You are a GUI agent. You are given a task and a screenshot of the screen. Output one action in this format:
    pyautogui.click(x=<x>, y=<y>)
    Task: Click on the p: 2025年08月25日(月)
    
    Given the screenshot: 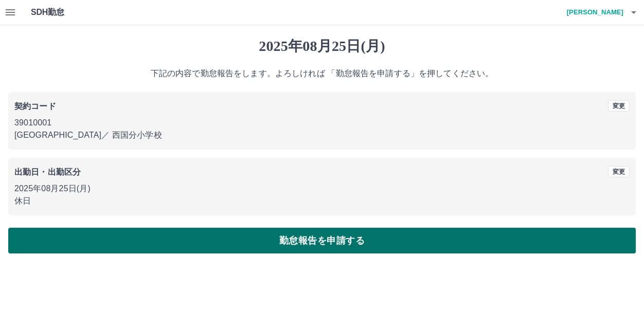 What is the action you would take?
    pyautogui.click(x=322, y=189)
    